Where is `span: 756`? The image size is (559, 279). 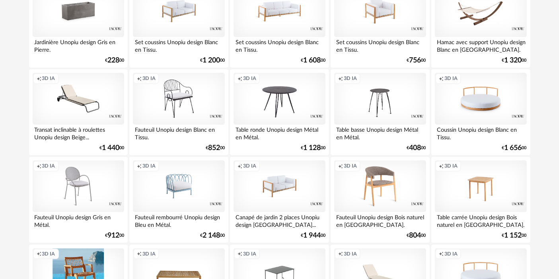
span: 756 is located at coordinates (416, 61).